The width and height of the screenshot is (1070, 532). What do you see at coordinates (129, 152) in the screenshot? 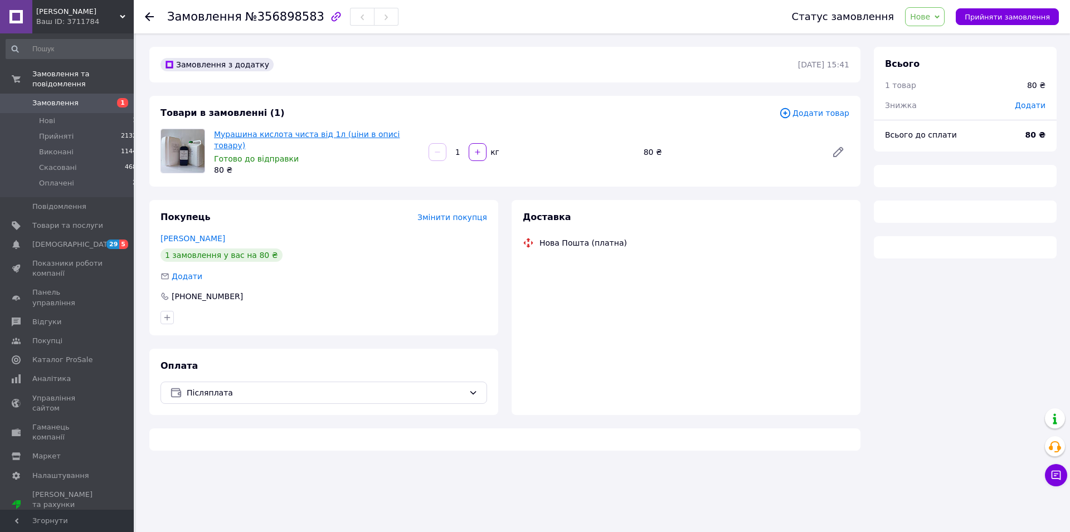
I see `span: 1144` at bounding box center [129, 152].